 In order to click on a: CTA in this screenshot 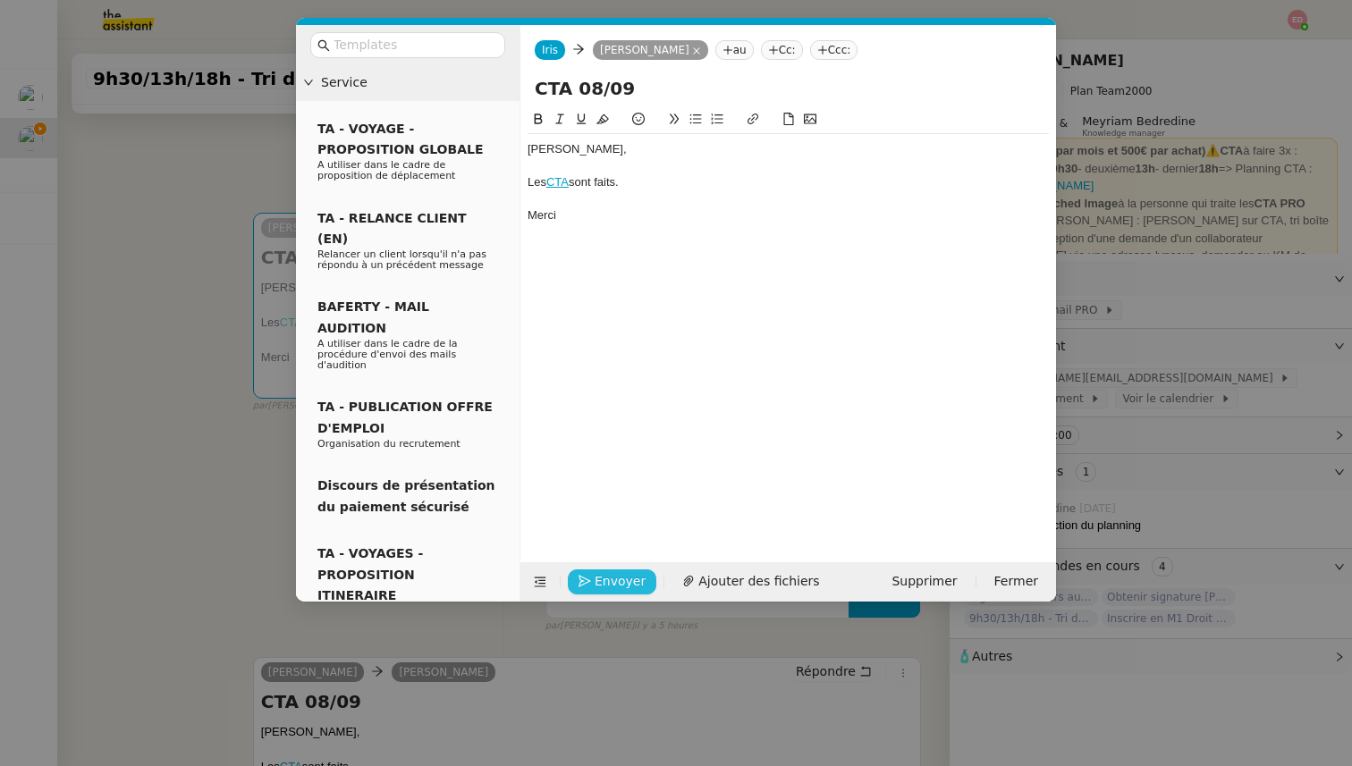, I will do `click(557, 182)`.